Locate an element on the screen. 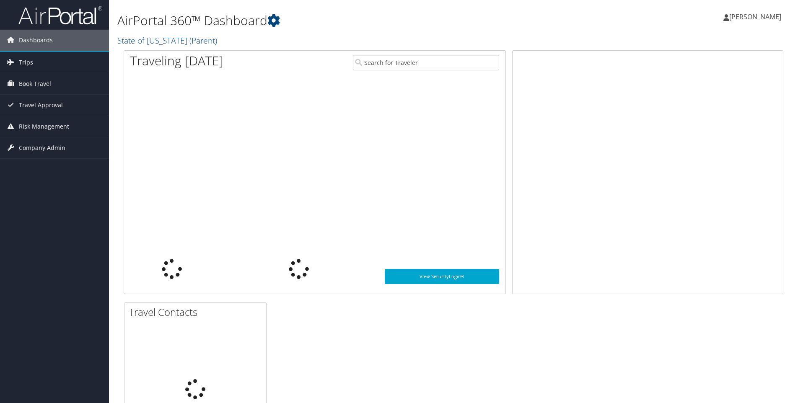  span: Book Travel is located at coordinates (35, 84).